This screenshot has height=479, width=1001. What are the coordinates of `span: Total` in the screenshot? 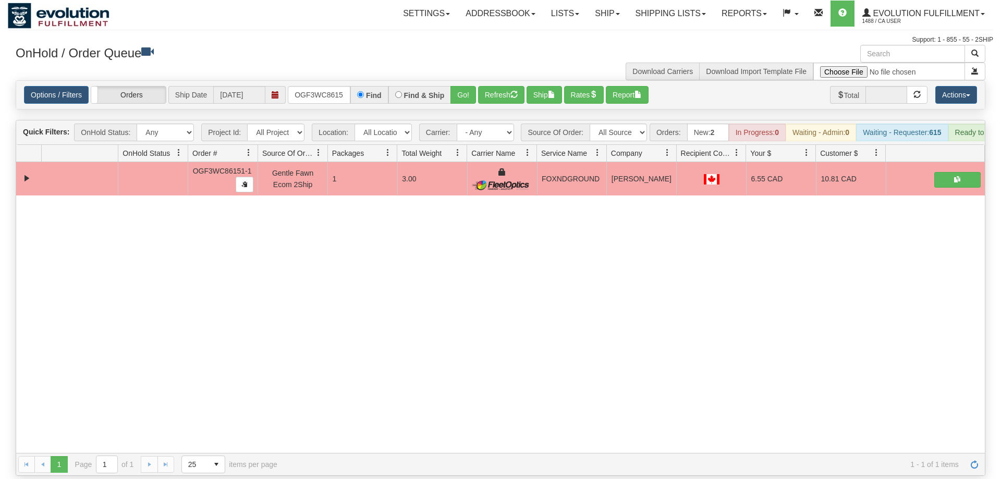 It's located at (847, 95).